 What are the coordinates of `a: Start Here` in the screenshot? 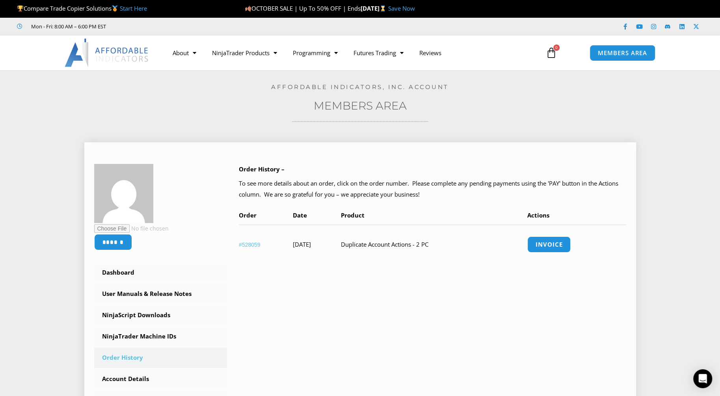 It's located at (133, 8).